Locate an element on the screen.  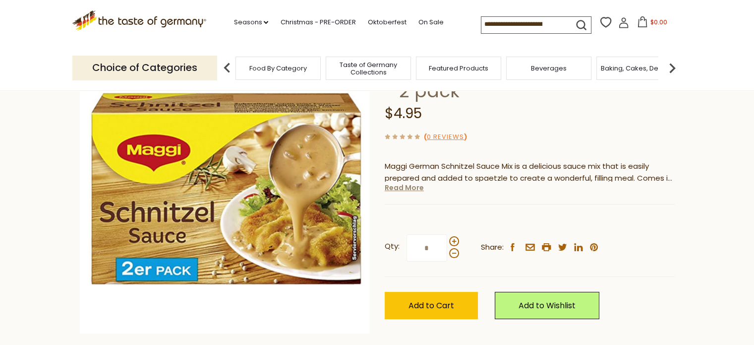
a: Add to Wishlist is located at coordinates (547, 305).